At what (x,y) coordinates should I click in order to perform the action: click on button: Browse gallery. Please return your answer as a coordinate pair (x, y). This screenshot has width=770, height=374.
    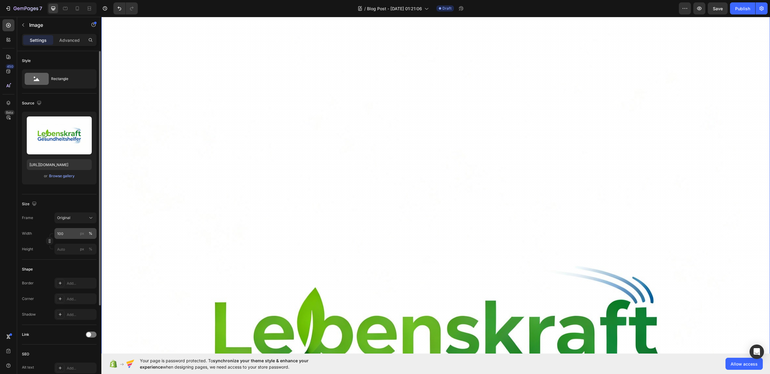
    Looking at the image, I should click on (62, 176).